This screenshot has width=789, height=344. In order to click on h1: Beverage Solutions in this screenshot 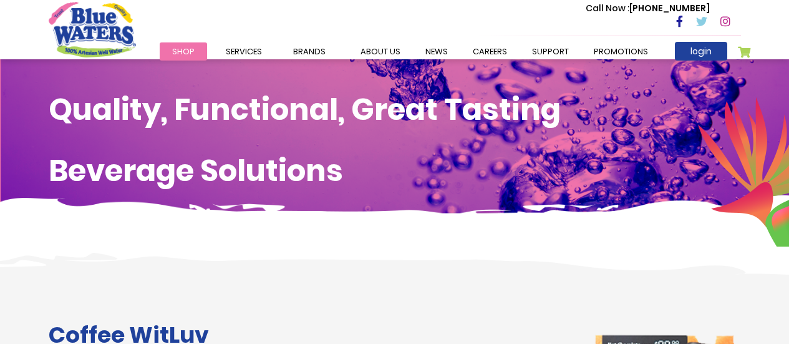, I will do `click(395, 171)`.